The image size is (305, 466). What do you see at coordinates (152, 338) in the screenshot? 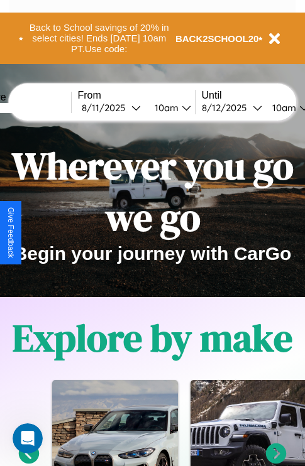
I see `h1: Explore by make` at bounding box center [152, 338].